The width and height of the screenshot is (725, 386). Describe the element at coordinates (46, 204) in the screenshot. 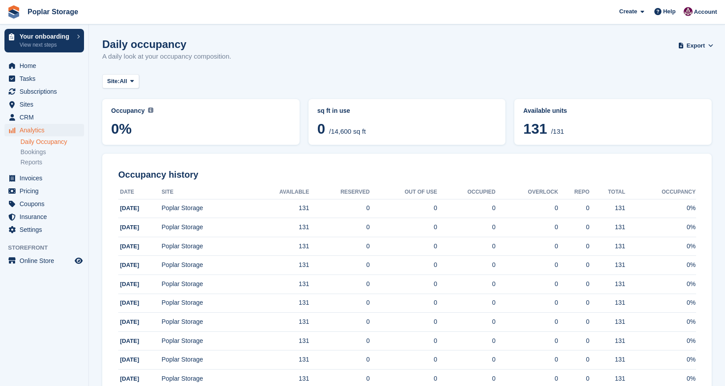

I see `span: Coupons` at that location.